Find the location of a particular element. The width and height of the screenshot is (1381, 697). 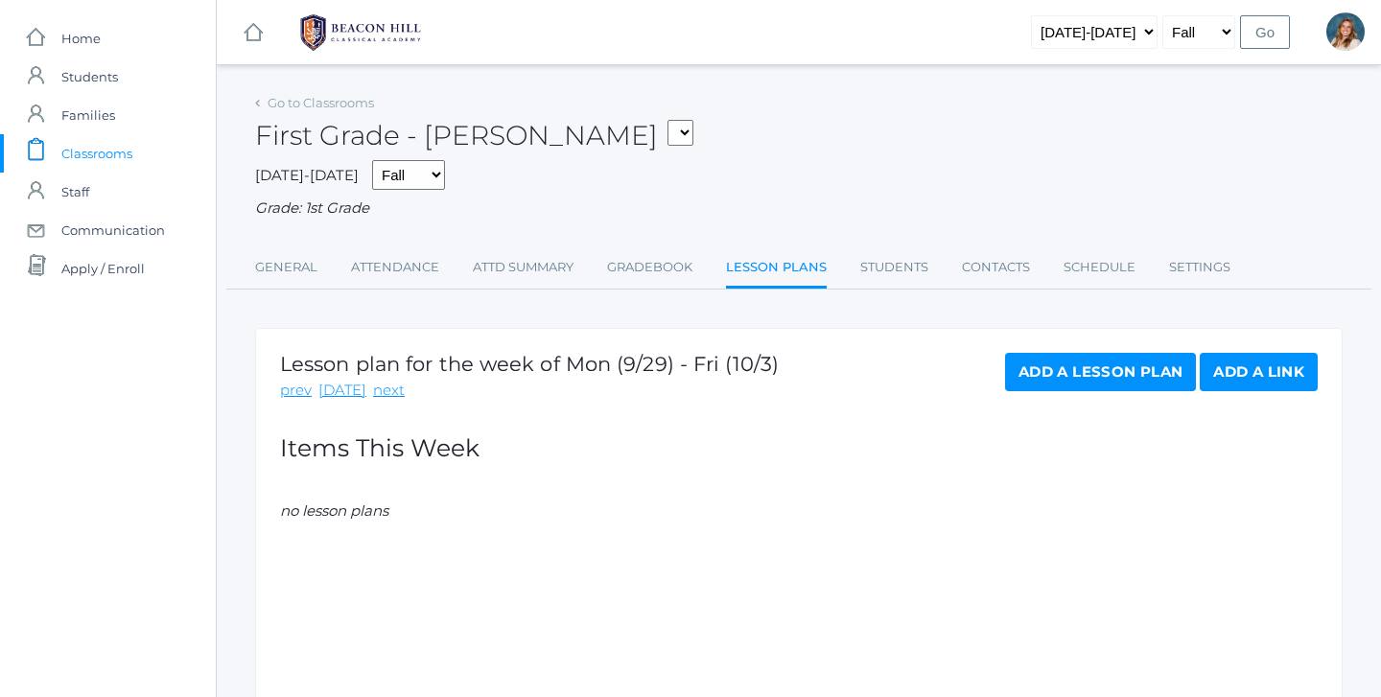

a: Settings is located at coordinates (1200, 268).